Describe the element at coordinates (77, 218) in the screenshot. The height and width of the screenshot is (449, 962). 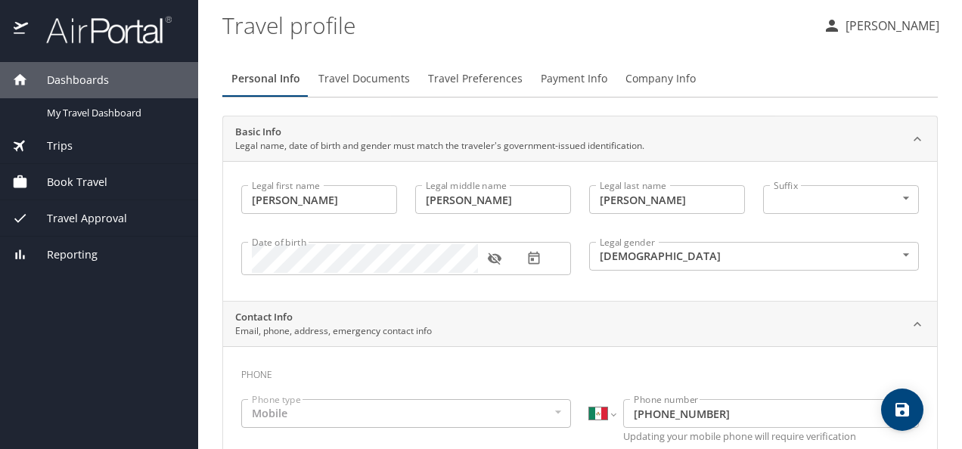
I see `span: Travel Approval` at that location.